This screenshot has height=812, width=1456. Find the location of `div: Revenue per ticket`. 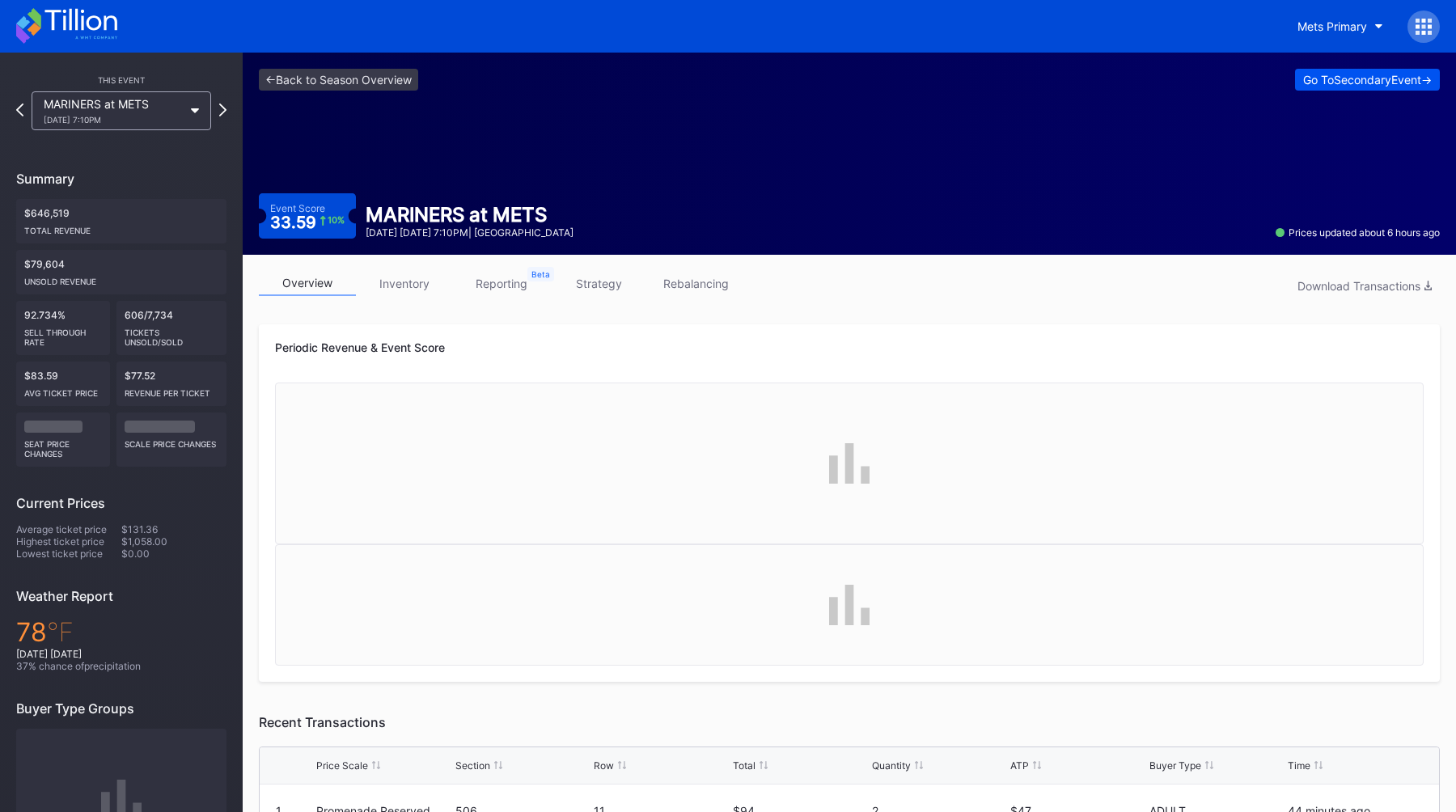

div: Revenue per ticket is located at coordinates (172, 390).